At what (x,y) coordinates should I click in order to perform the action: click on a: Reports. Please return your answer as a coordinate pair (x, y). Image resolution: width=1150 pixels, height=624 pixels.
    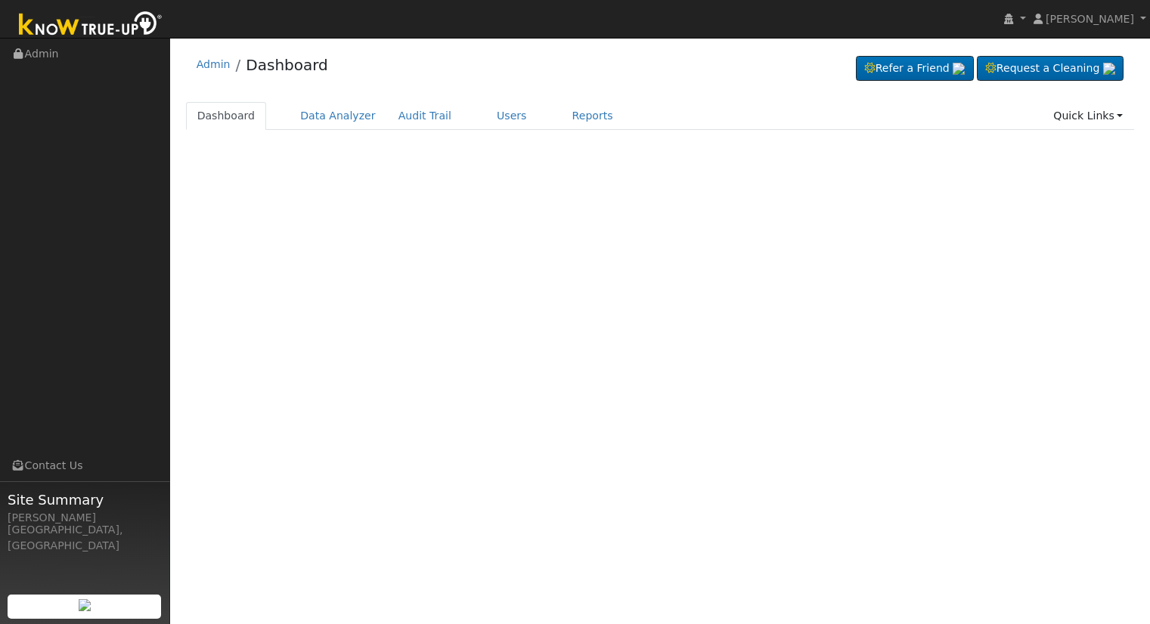
    Looking at the image, I should click on (593, 116).